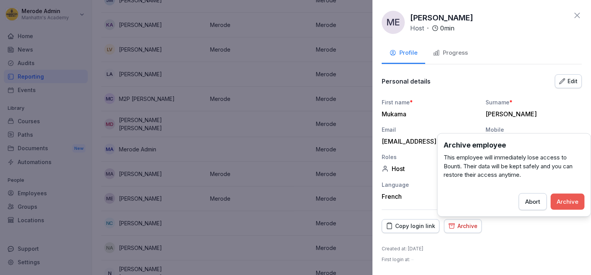 This screenshot has height=275, width=591. I want to click on div: Surname, so click(533, 102).